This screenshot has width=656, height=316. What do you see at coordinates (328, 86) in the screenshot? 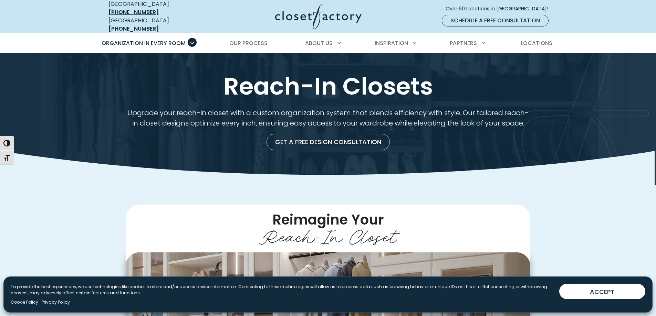
I see `h1: Reach-In Closets` at bounding box center [328, 86].